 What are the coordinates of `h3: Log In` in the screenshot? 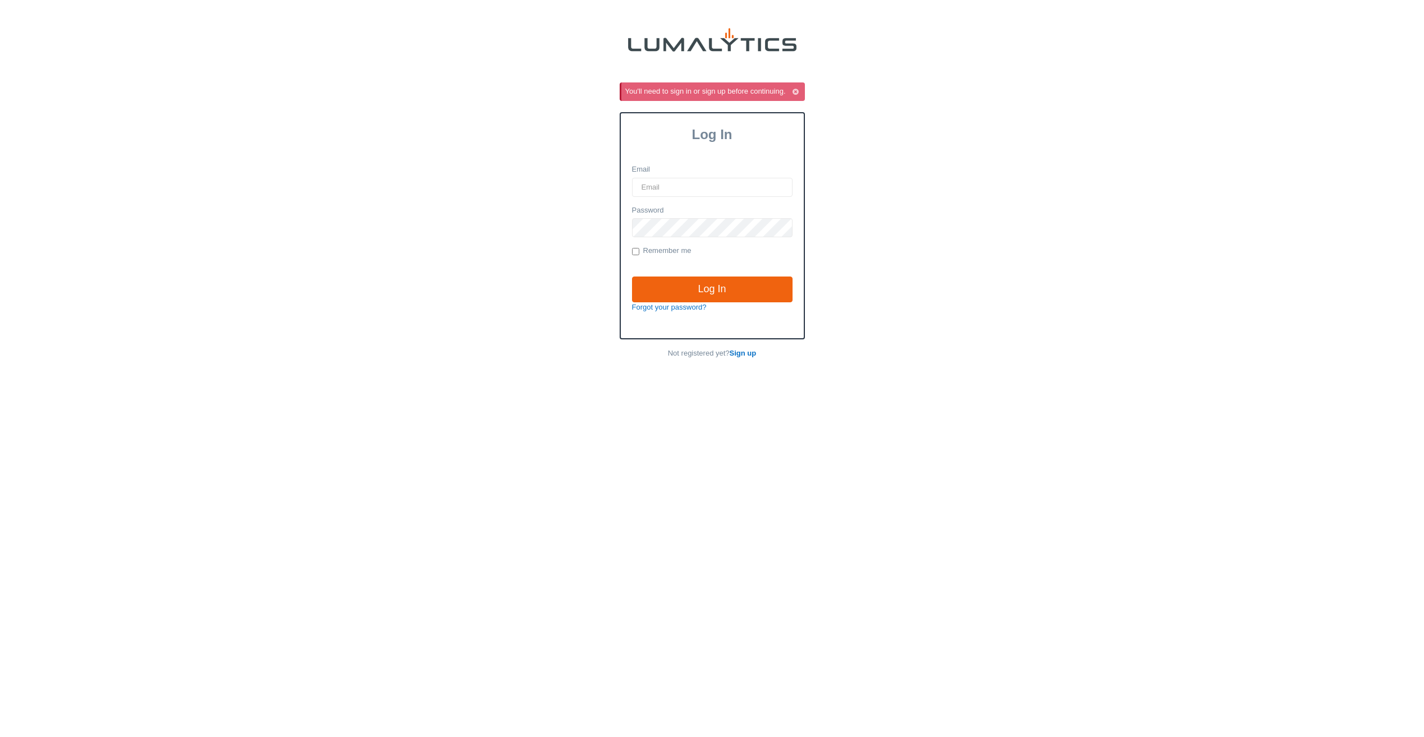 It's located at (712, 135).